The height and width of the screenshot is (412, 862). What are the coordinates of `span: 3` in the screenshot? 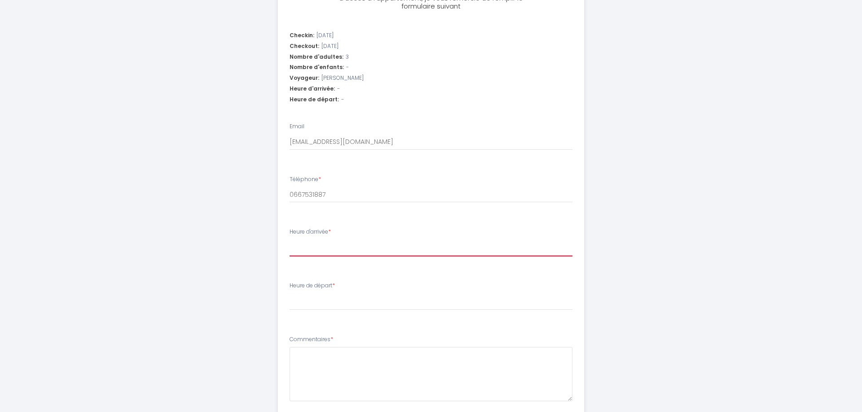 It's located at (347, 57).